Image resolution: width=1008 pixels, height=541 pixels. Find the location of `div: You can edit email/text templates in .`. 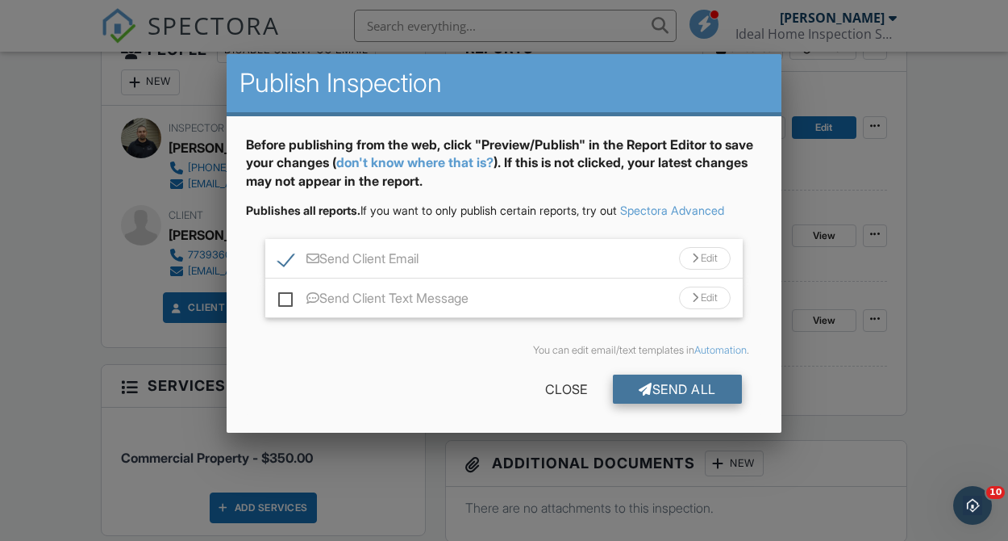

div: You can edit email/text templates in . is located at coordinates (504, 350).